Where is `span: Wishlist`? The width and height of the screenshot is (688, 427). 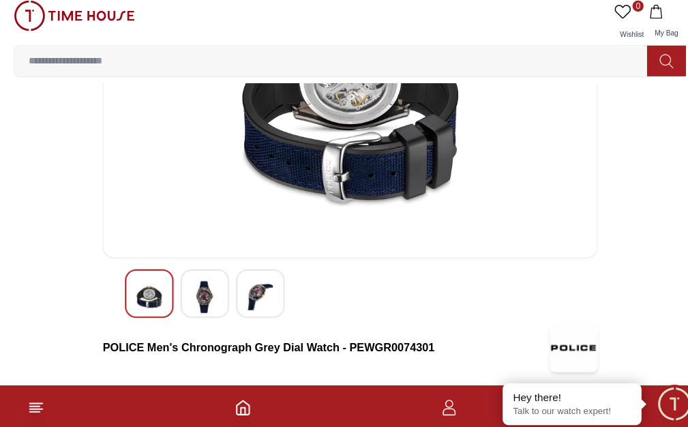 span: Wishlist is located at coordinates (620, 38).